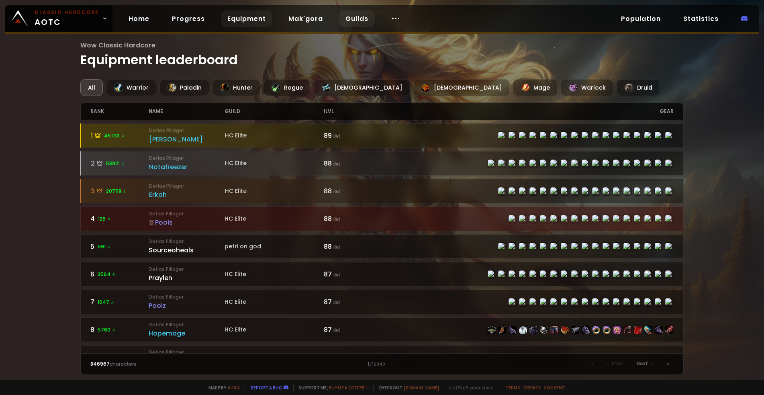 The image size is (764, 395). Describe the element at coordinates (638, 330) in the screenshot. I see `img: item-22731` at that location.